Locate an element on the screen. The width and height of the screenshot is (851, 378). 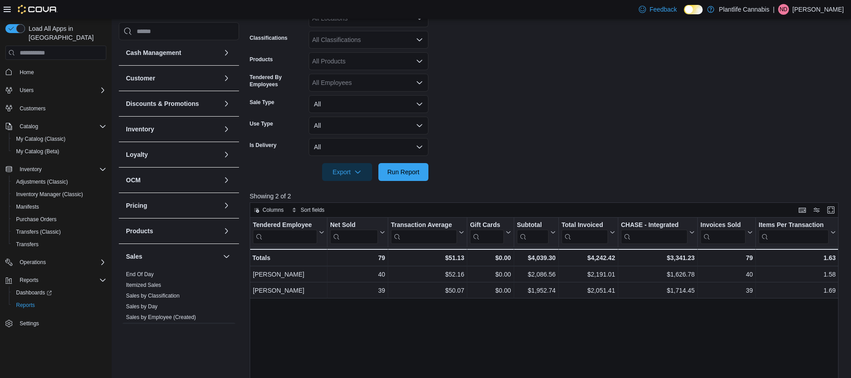
span: Dark Mode is located at coordinates (684, 14).